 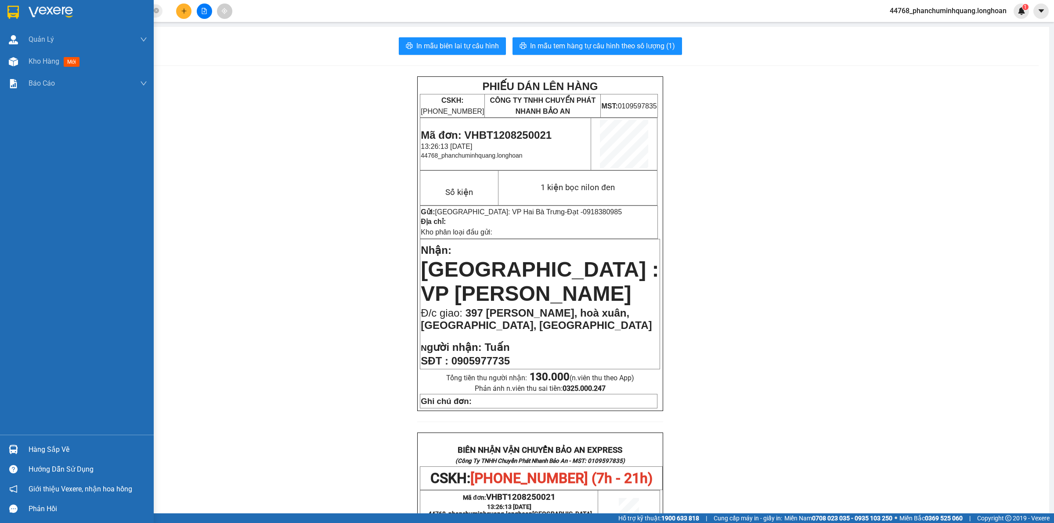 What do you see at coordinates (41, 39) in the screenshot?
I see `span: Quản Lý` at bounding box center [41, 39].